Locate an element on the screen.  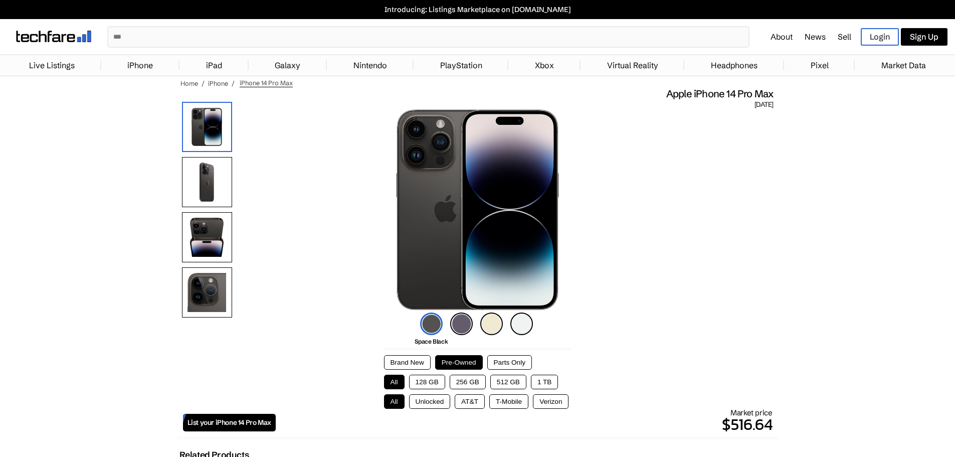
span: iPhone 14 Pro Max is located at coordinates (266, 83).